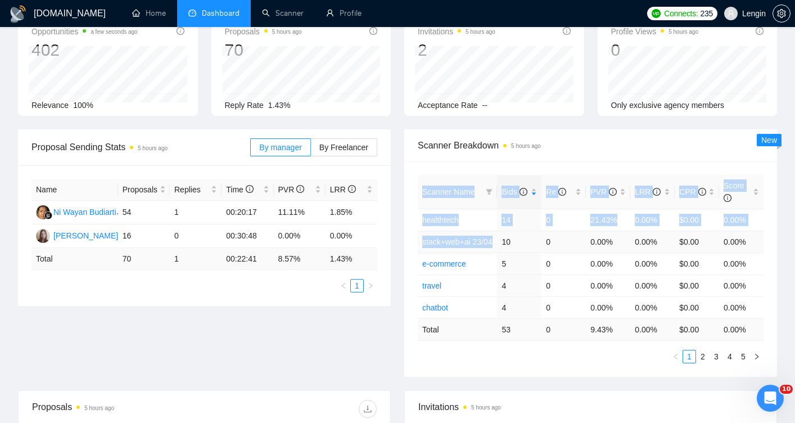  What do you see at coordinates (519, 329) in the screenshot?
I see `td: 53` at bounding box center [519, 329].